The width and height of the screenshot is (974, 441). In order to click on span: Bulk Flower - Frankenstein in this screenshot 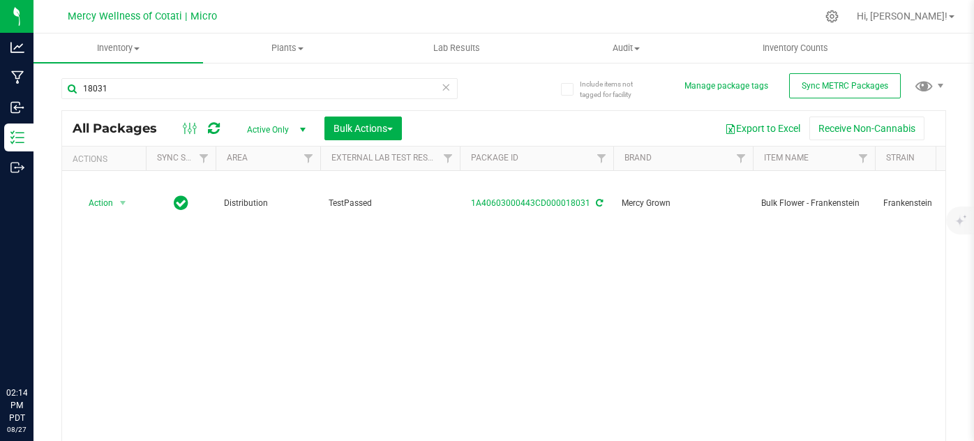, I will do `click(813, 203)`.